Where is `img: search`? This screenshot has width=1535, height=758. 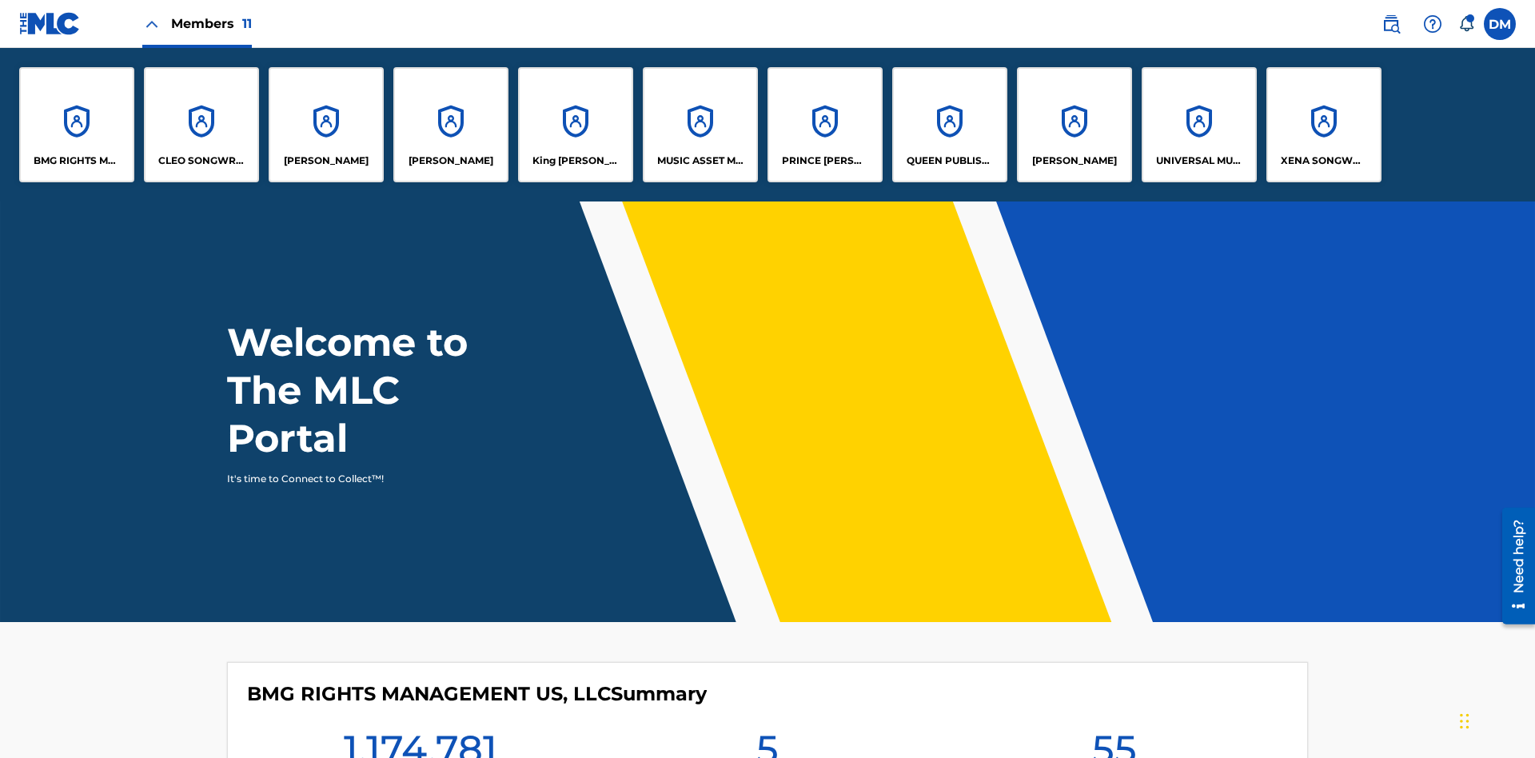
img: search is located at coordinates (1391, 24).